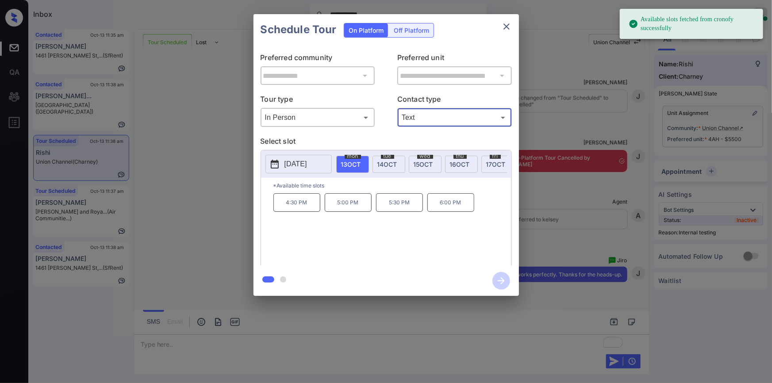 The image size is (772, 383). Describe the element at coordinates (455, 117) in the screenshot. I see `div: Text` at that location.